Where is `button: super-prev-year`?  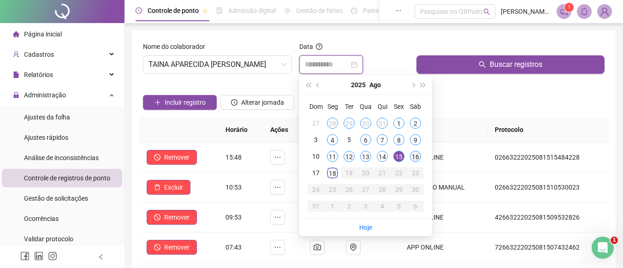
button: super-prev-year is located at coordinates (308, 85).